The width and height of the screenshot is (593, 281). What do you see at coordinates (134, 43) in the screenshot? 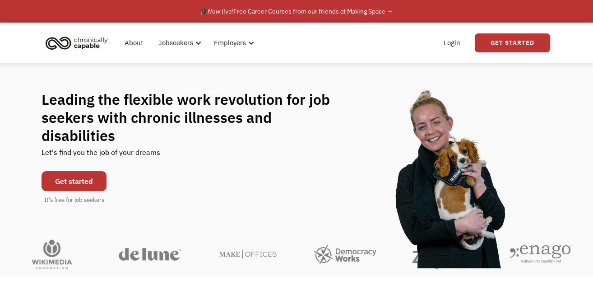
I see `a: About` at bounding box center [134, 43].